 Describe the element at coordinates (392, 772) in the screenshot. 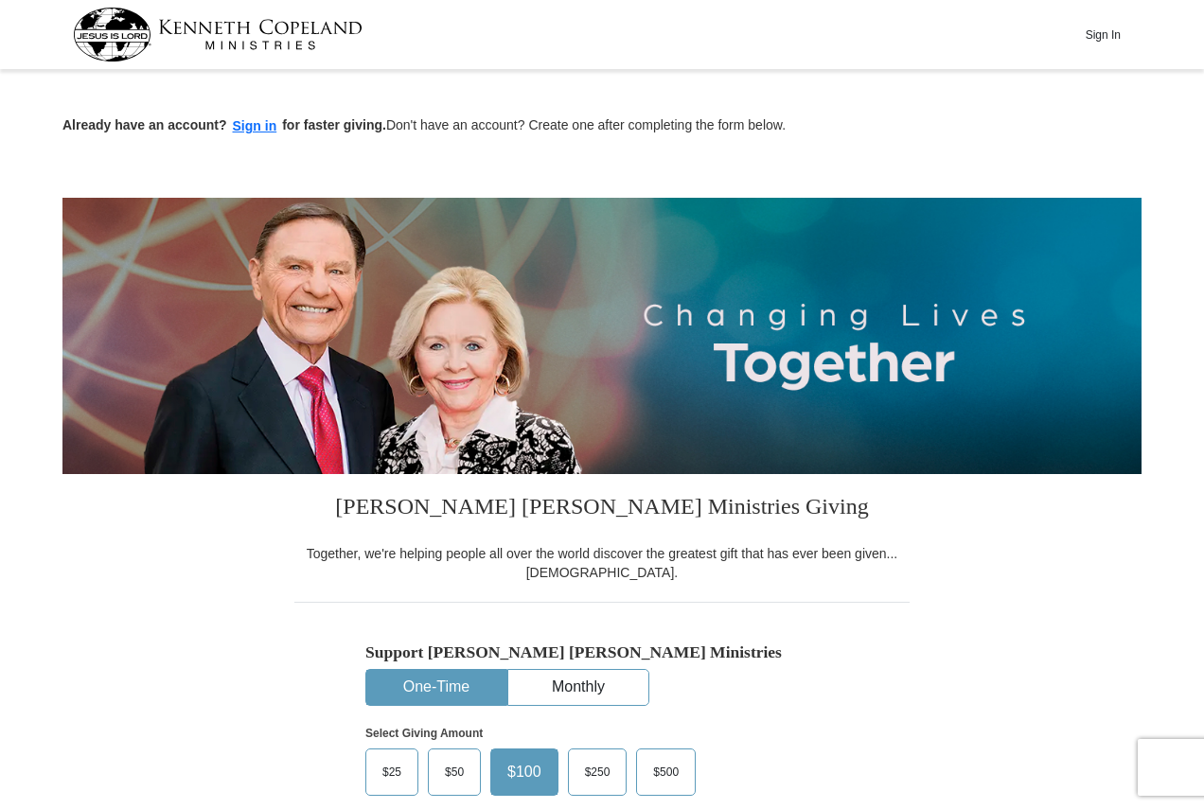

I see `span: $25` at that location.